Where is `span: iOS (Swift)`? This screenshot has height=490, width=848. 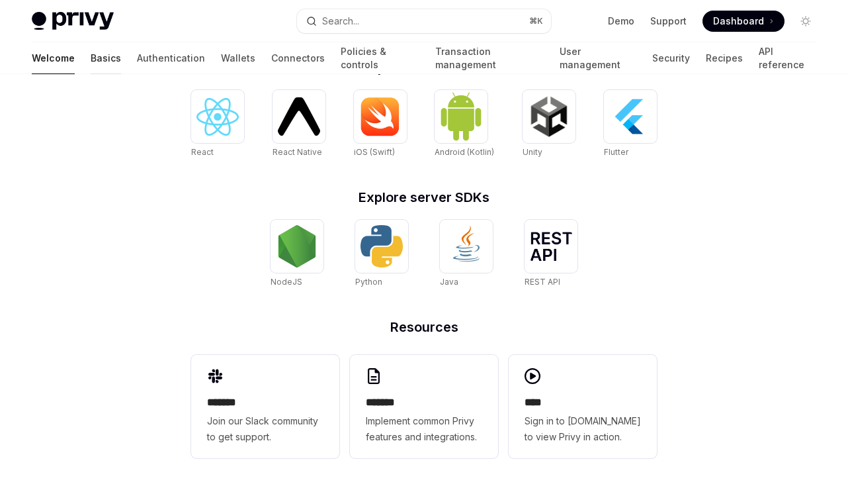 span: iOS (Swift) is located at coordinates (374, 152).